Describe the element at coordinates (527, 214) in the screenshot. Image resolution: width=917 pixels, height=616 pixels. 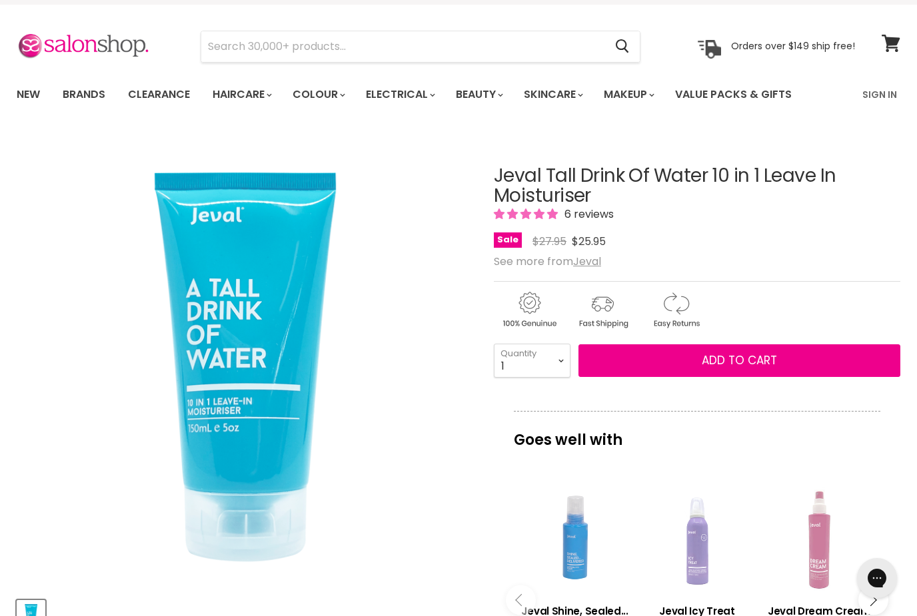
I see `span: 5.00 stars` at that location.